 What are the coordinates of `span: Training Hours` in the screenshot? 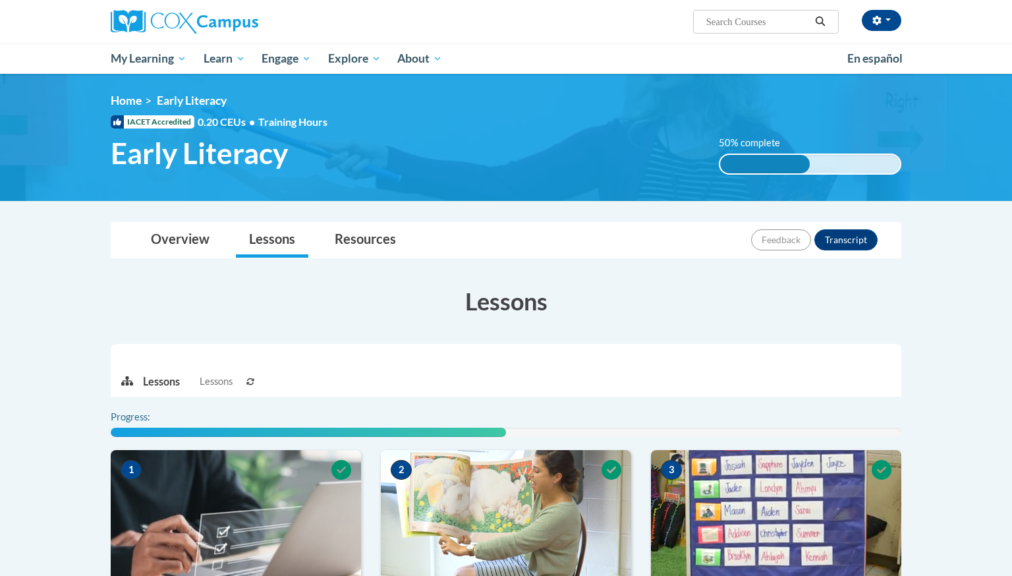 It's located at (293, 121).